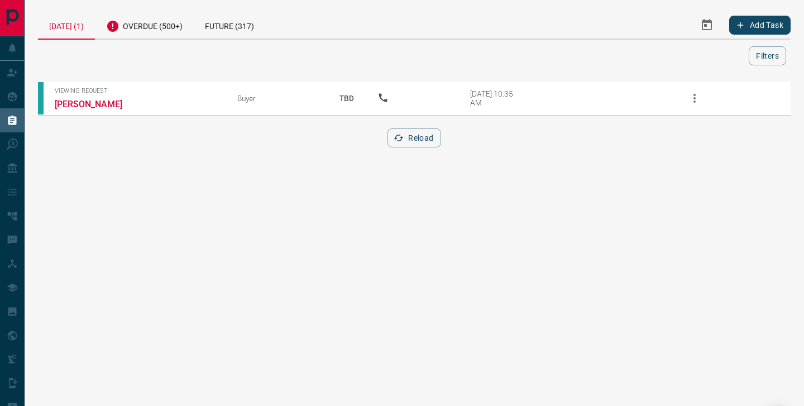  Describe the element at coordinates (41, 98) in the screenshot. I see `div: condos.ca` at that location.